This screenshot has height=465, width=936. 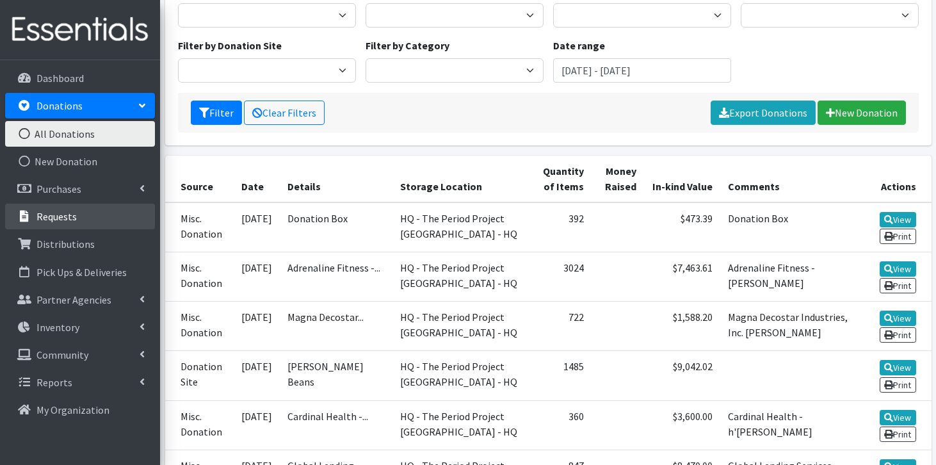 I want to click on a: All Donations, so click(x=80, y=134).